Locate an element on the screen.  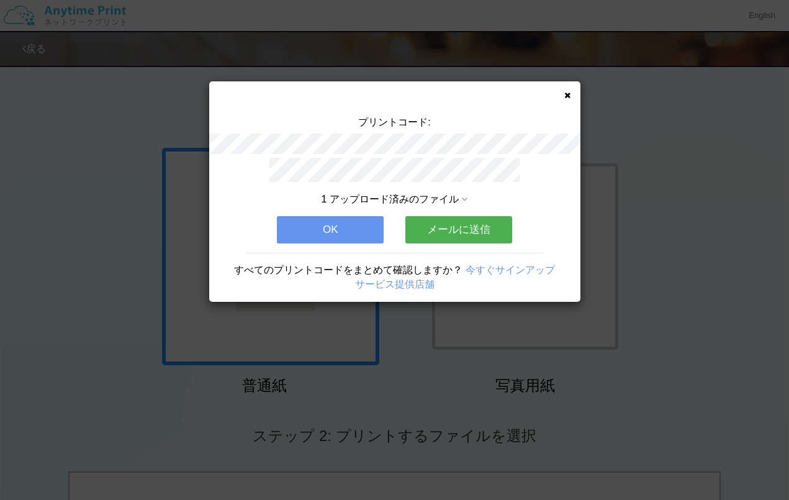
span: プリントコード: is located at coordinates (394, 122).